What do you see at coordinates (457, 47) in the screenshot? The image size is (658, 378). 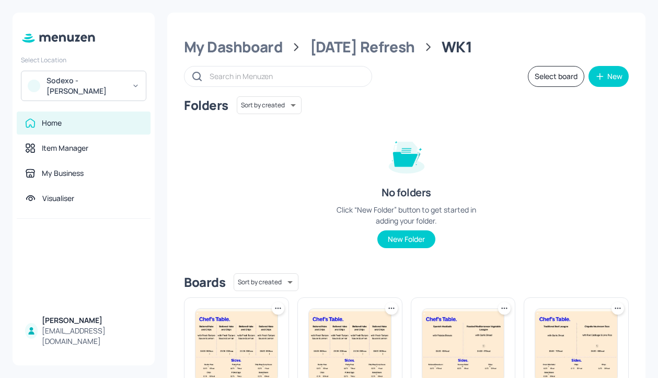 I see `div: WK1` at bounding box center [457, 47].